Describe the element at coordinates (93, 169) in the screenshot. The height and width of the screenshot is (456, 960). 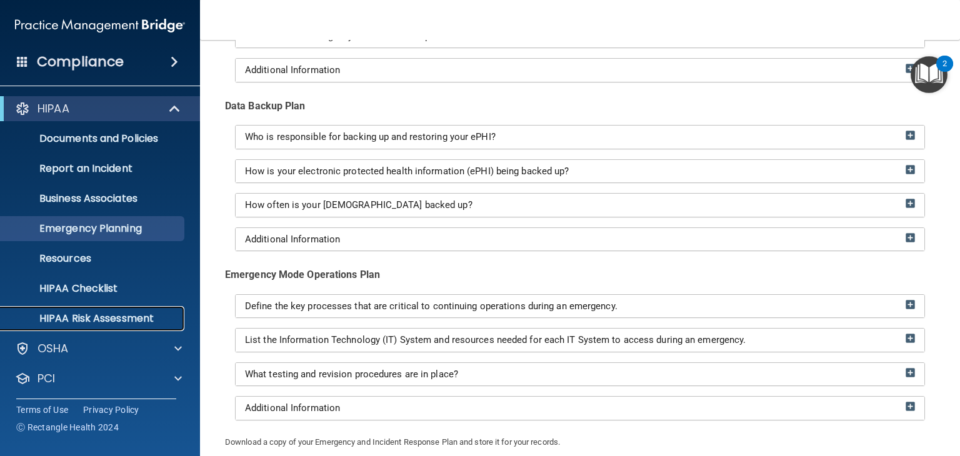
I see `p: Report an Incident` at that location.